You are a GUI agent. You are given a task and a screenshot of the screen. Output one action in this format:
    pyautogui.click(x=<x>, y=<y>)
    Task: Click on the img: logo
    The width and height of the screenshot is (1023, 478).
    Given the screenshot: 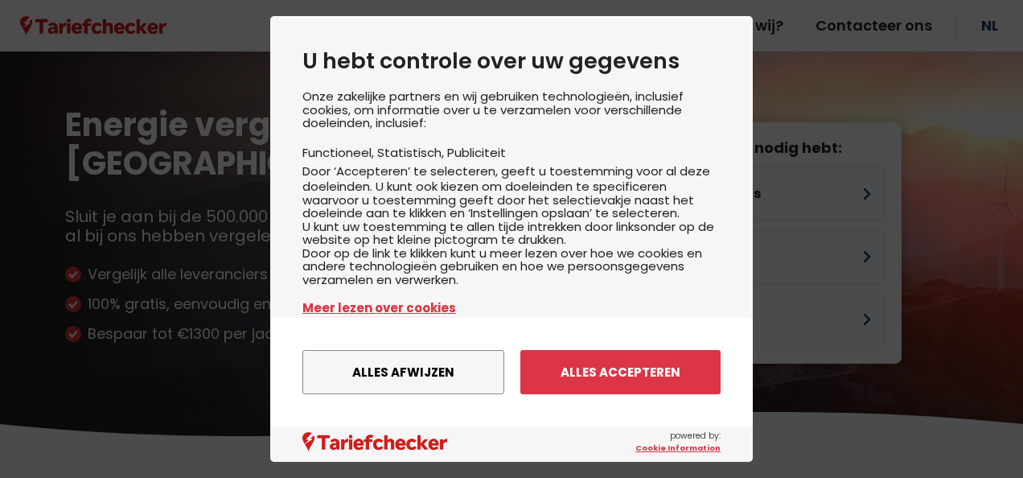 What is the action you would take?
    pyautogui.click(x=375, y=442)
    